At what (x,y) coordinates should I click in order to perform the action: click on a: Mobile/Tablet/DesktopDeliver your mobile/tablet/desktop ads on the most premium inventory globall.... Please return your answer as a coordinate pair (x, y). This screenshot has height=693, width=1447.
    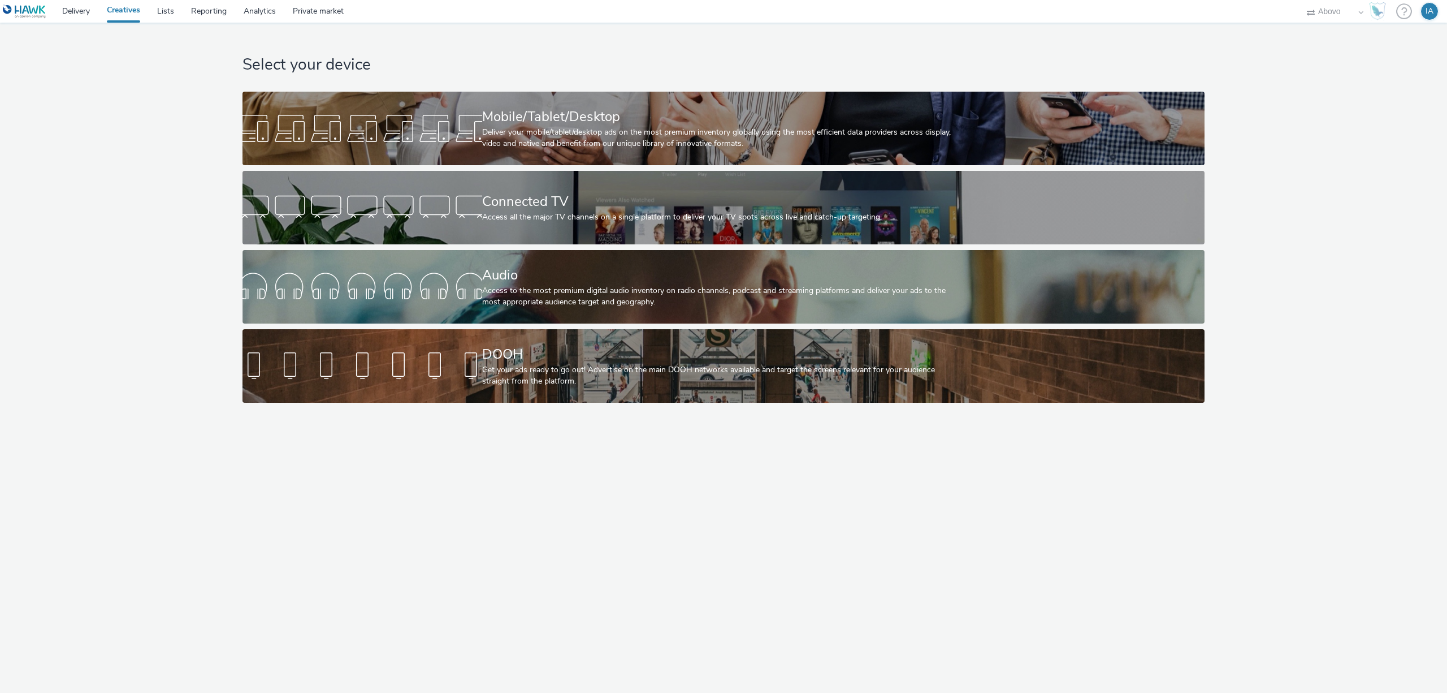
    Looking at the image, I should click on (724, 128).